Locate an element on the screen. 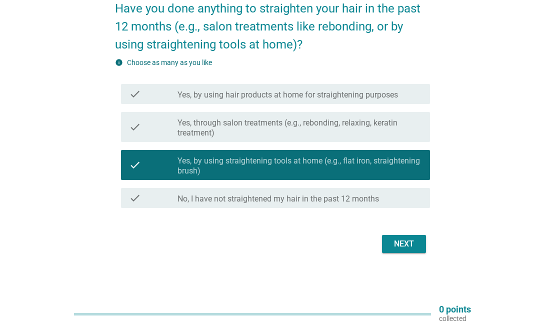 The width and height of the screenshot is (545, 327). p: collected is located at coordinates (455, 319).